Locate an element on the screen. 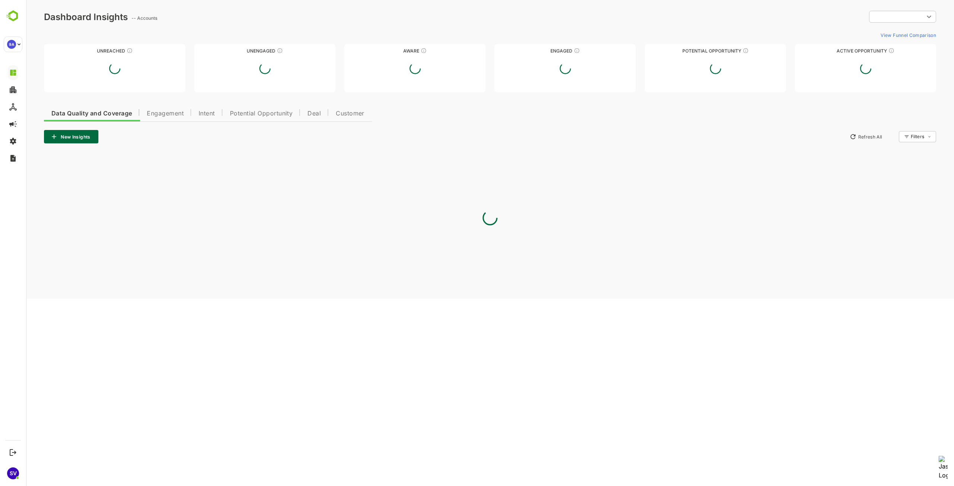  div: Active Opportunity is located at coordinates (839, 51).